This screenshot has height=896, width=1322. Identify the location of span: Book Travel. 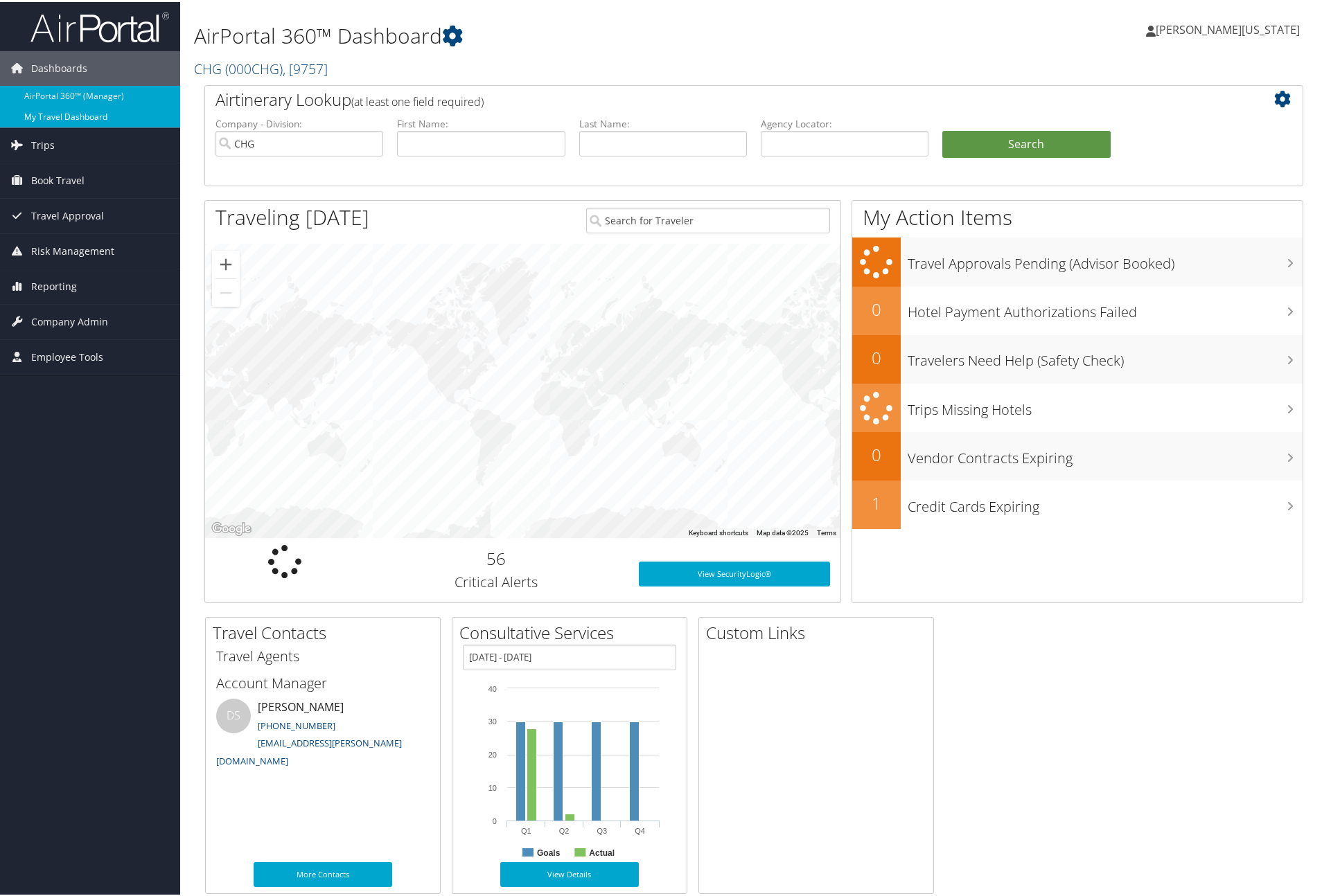
(57, 179).